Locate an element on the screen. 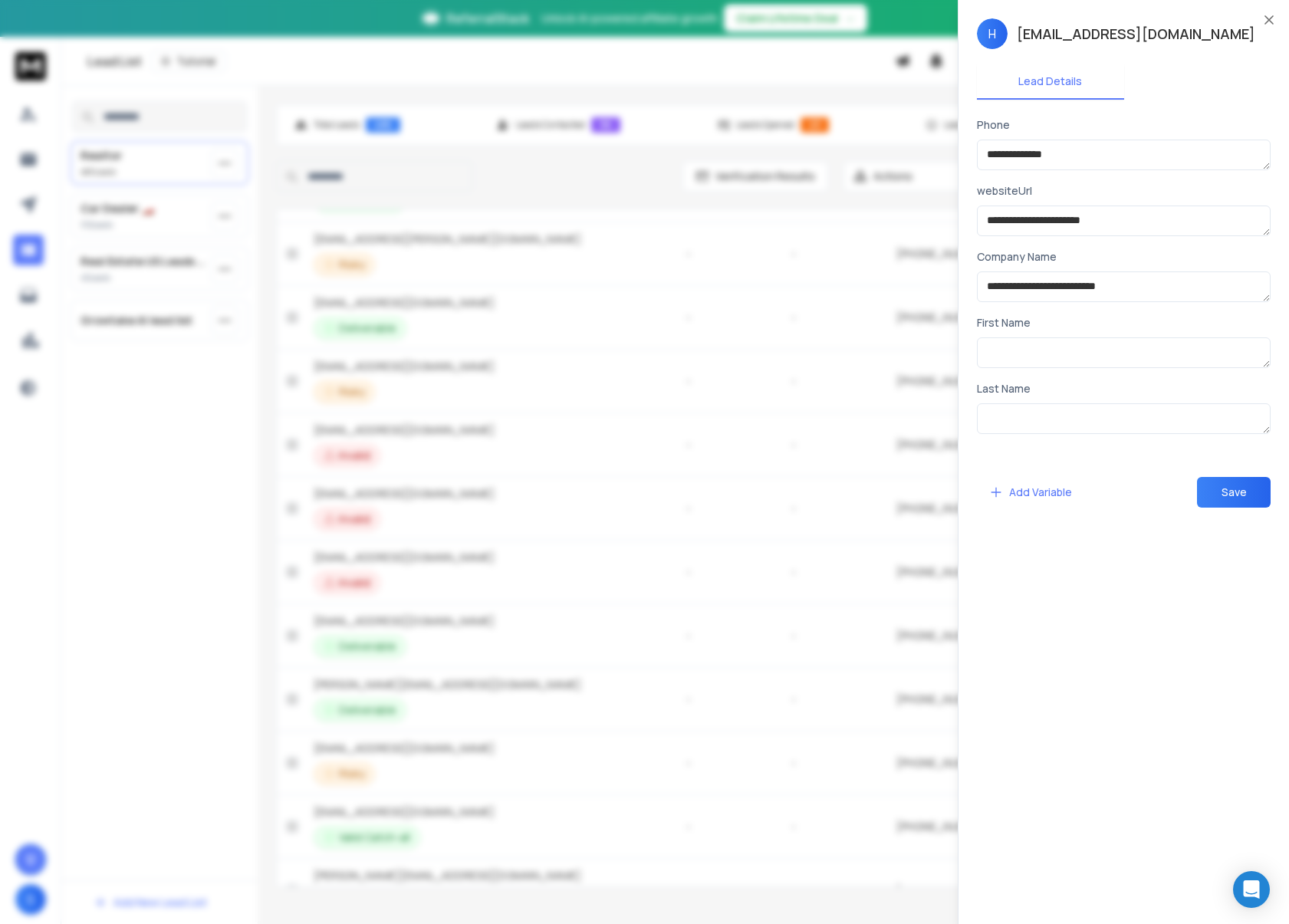  label: websiteUrl is located at coordinates (1004, 191).